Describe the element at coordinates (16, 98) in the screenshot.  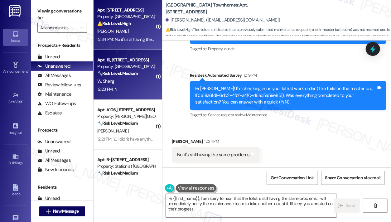
I see `a: Site Visit •` at that location.